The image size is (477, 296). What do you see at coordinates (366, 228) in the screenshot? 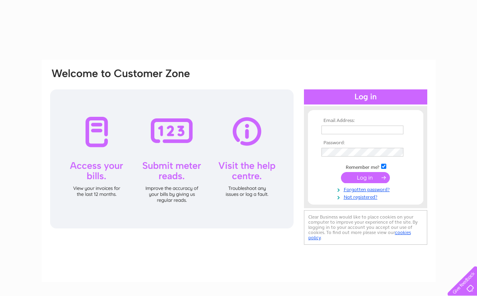
I see `div: Clear Business would like to place cookies on your computer to improve your experience of the sit...` at bounding box center [366, 228].